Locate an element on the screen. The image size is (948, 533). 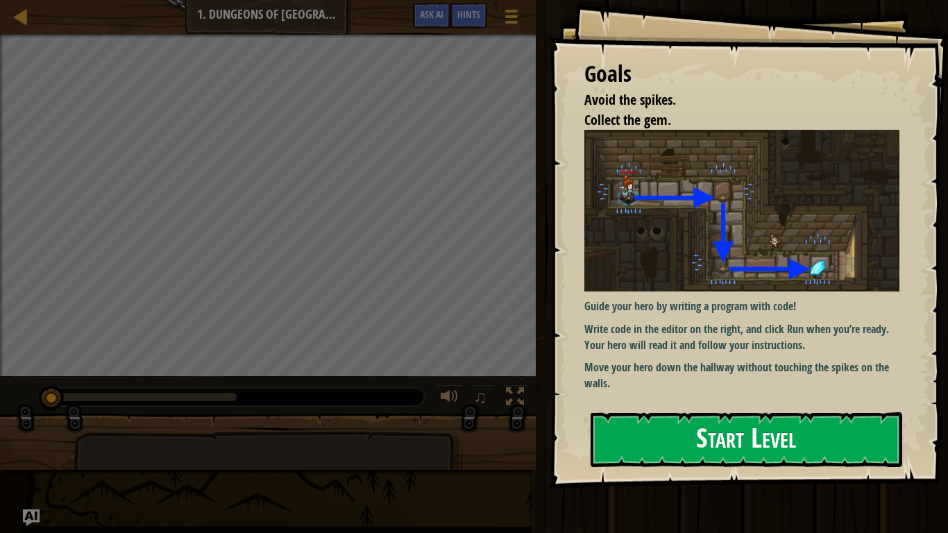
button: Toggle fullscreen is located at coordinates (515, 398).